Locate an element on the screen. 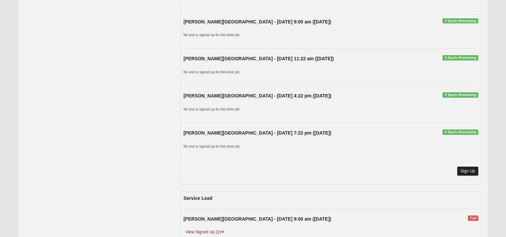  span: Full is located at coordinates (473, 218).